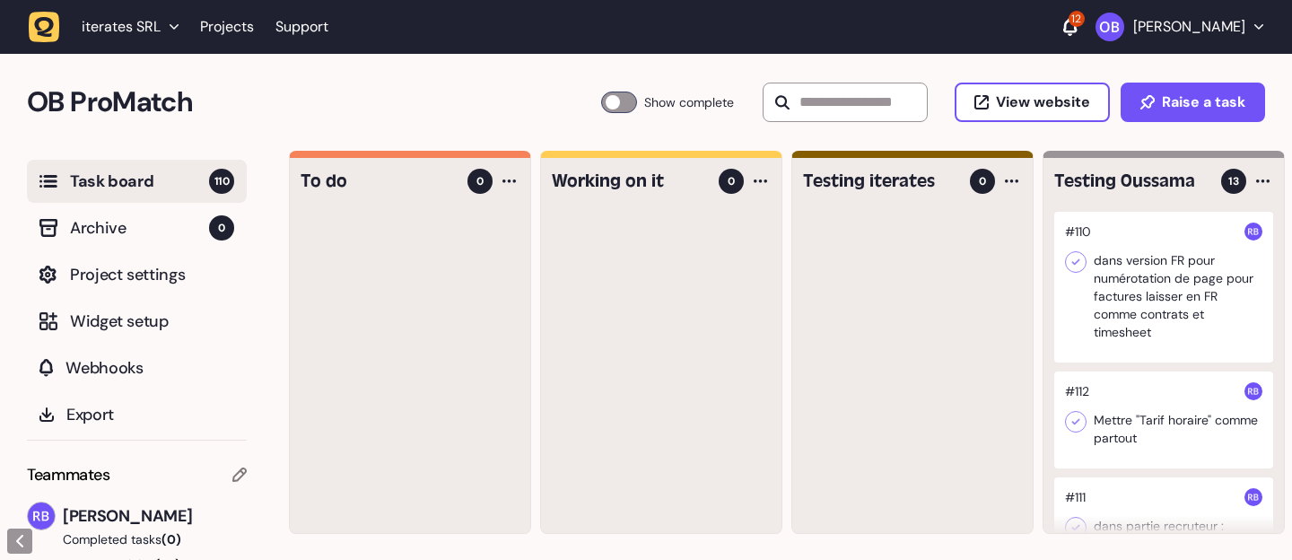 Image resolution: width=1292 pixels, height=560 pixels. Describe the element at coordinates (1192, 102) in the screenshot. I see `button: Raise a task` at that location.